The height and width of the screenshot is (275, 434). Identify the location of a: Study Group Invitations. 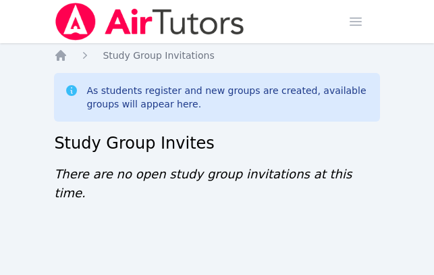
(158, 55).